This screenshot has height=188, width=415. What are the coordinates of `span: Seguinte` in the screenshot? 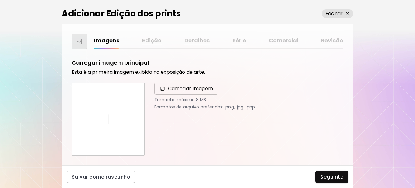 It's located at (332, 176).